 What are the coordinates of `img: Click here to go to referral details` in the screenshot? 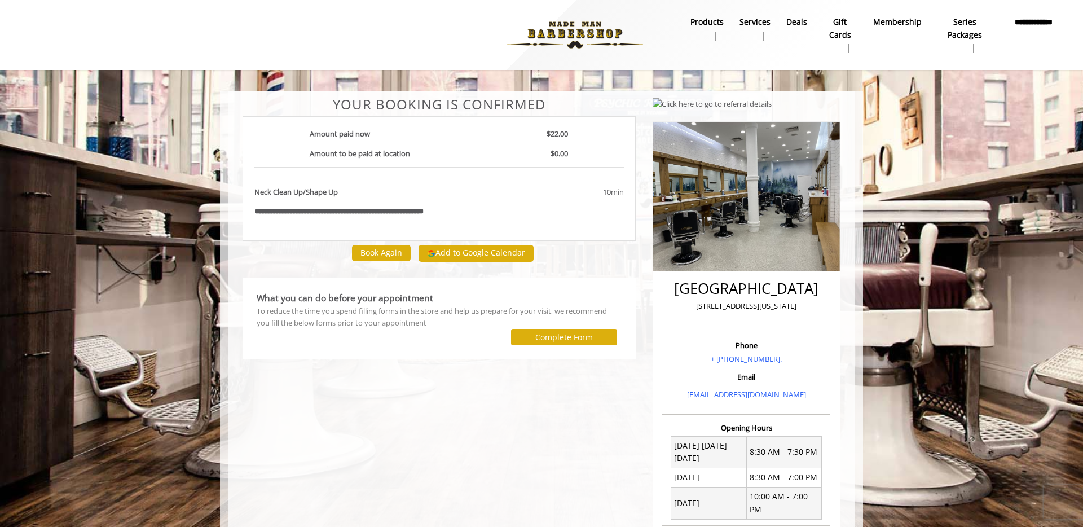 It's located at (712, 104).